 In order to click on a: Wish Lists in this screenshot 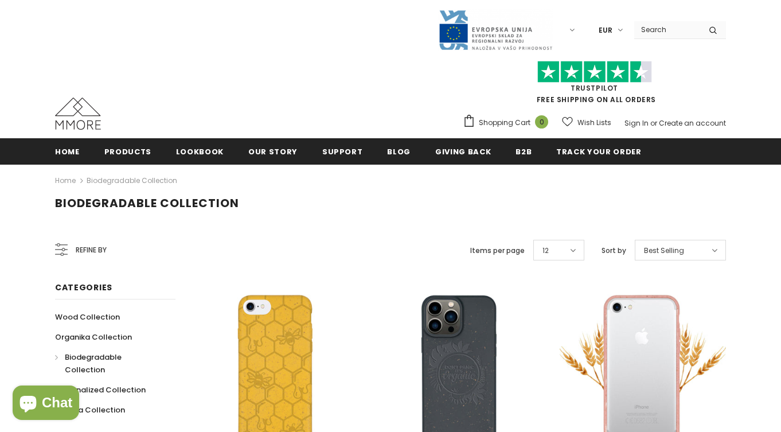, I will do `click(586, 122)`.